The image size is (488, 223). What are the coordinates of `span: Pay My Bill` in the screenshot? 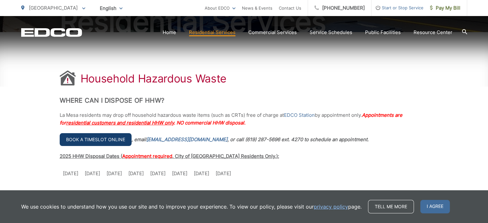 It's located at (445, 8).